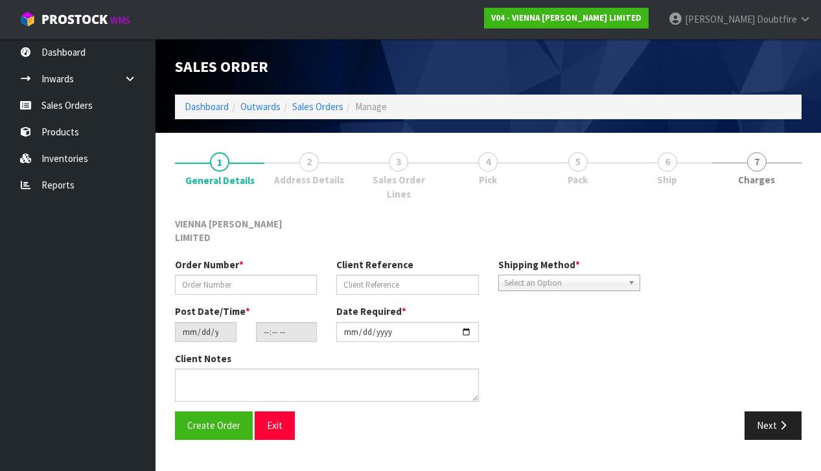  Describe the element at coordinates (398, 162) in the screenshot. I see `span: 3` at that location.